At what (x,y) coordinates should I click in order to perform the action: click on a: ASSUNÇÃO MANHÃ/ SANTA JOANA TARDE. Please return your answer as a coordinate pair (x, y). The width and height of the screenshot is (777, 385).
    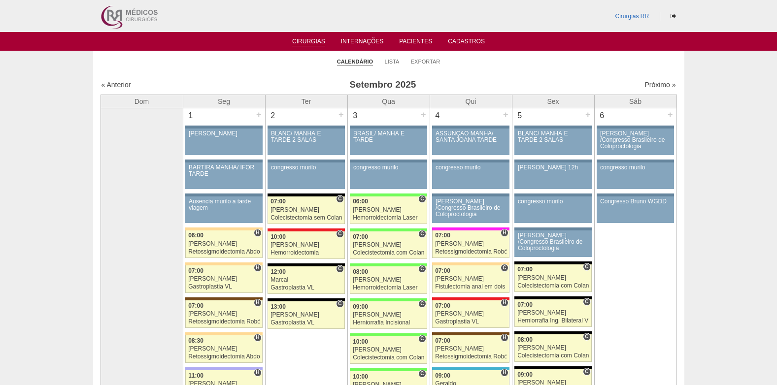
    Looking at the image, I should click on (470, 142).